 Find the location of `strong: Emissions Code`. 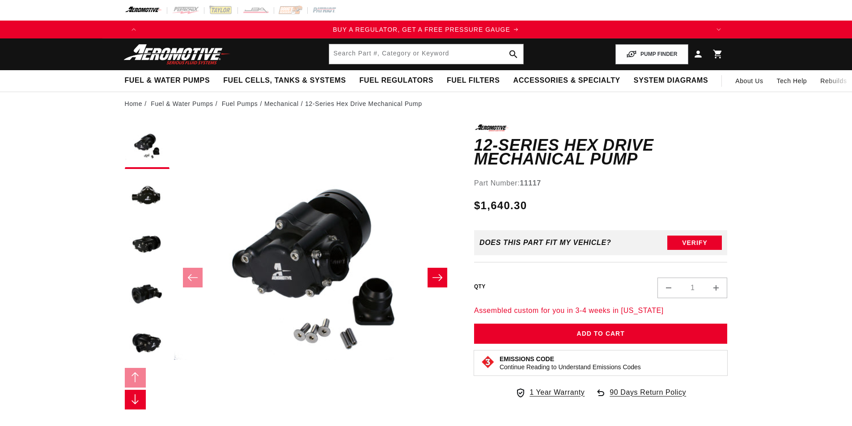

strong: Emissions Code is located at coordinates (527, 359).